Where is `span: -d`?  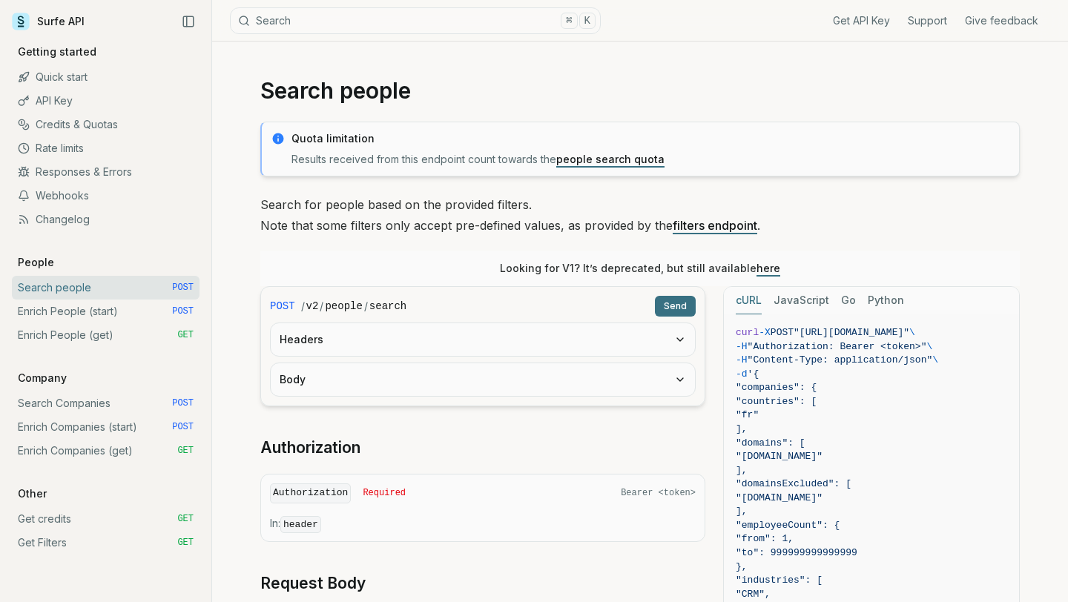 span: -d is located at coordinates (742, 374).